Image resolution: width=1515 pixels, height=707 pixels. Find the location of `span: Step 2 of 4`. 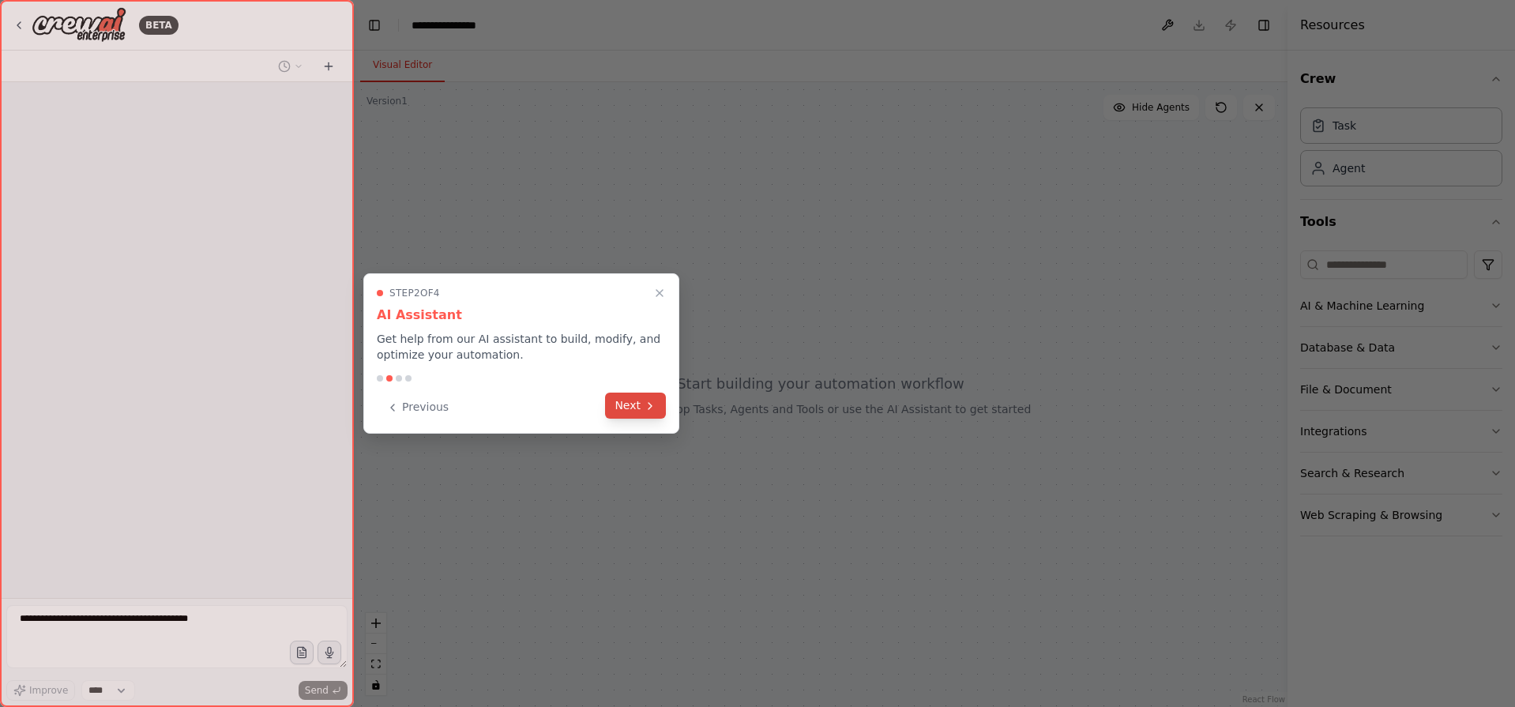

span: Step 2 of 4 is located at coordinates (415, 293).